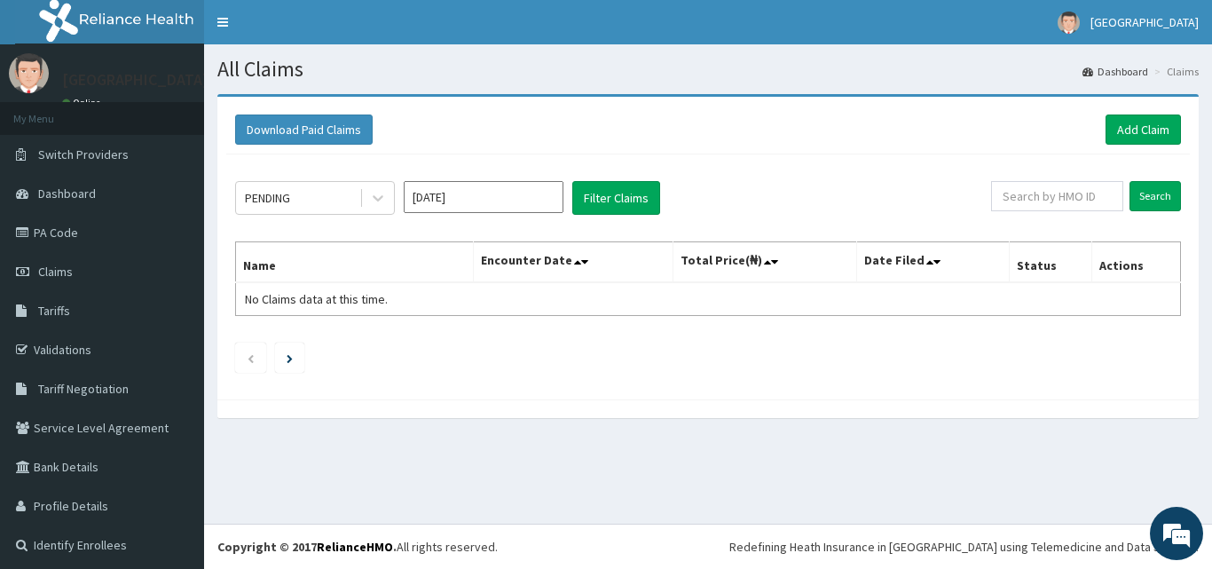 Image resolution: width=1212 pixels, height=569 pixels. What do you see at coordinates (304, 130) in the screenshot?
I see `button: Download Paid Claims` at bounding box center [304, 130].